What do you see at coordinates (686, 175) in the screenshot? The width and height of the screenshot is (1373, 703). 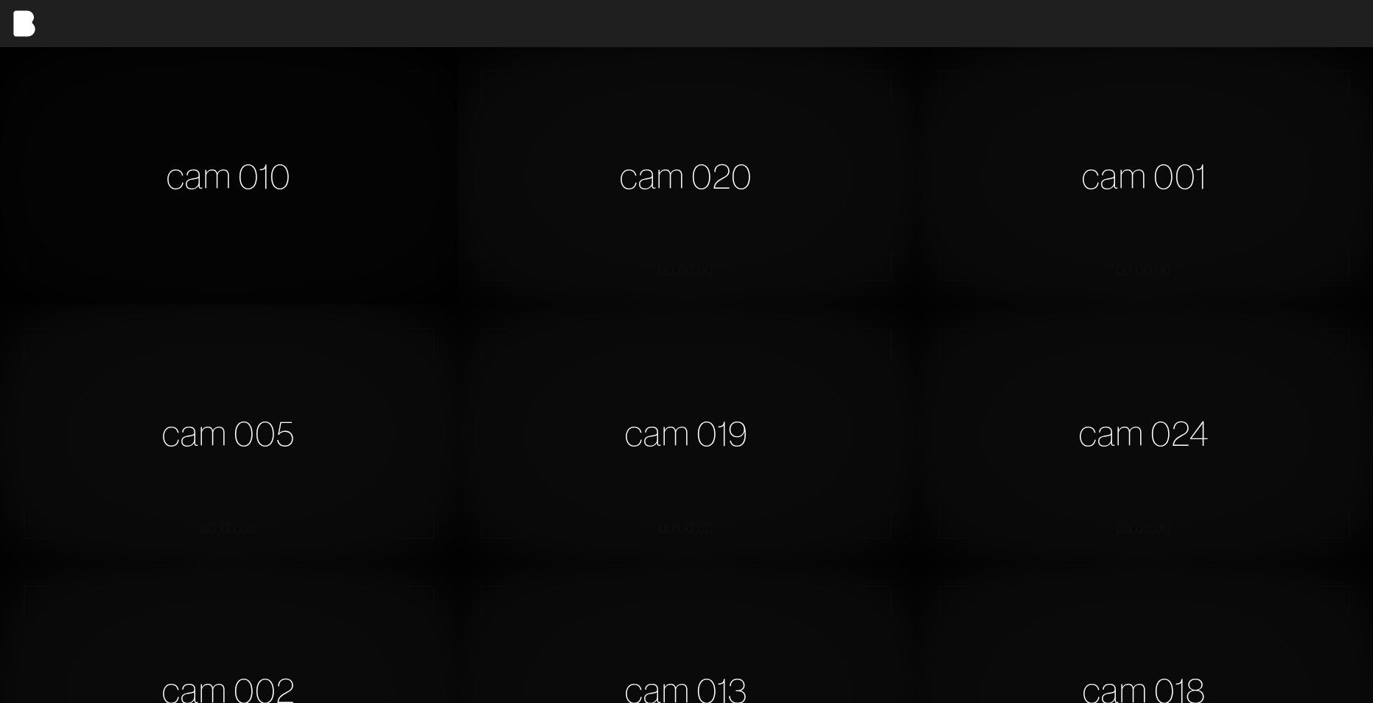 I see `div: cam 020` at bounding box center [686, 175].